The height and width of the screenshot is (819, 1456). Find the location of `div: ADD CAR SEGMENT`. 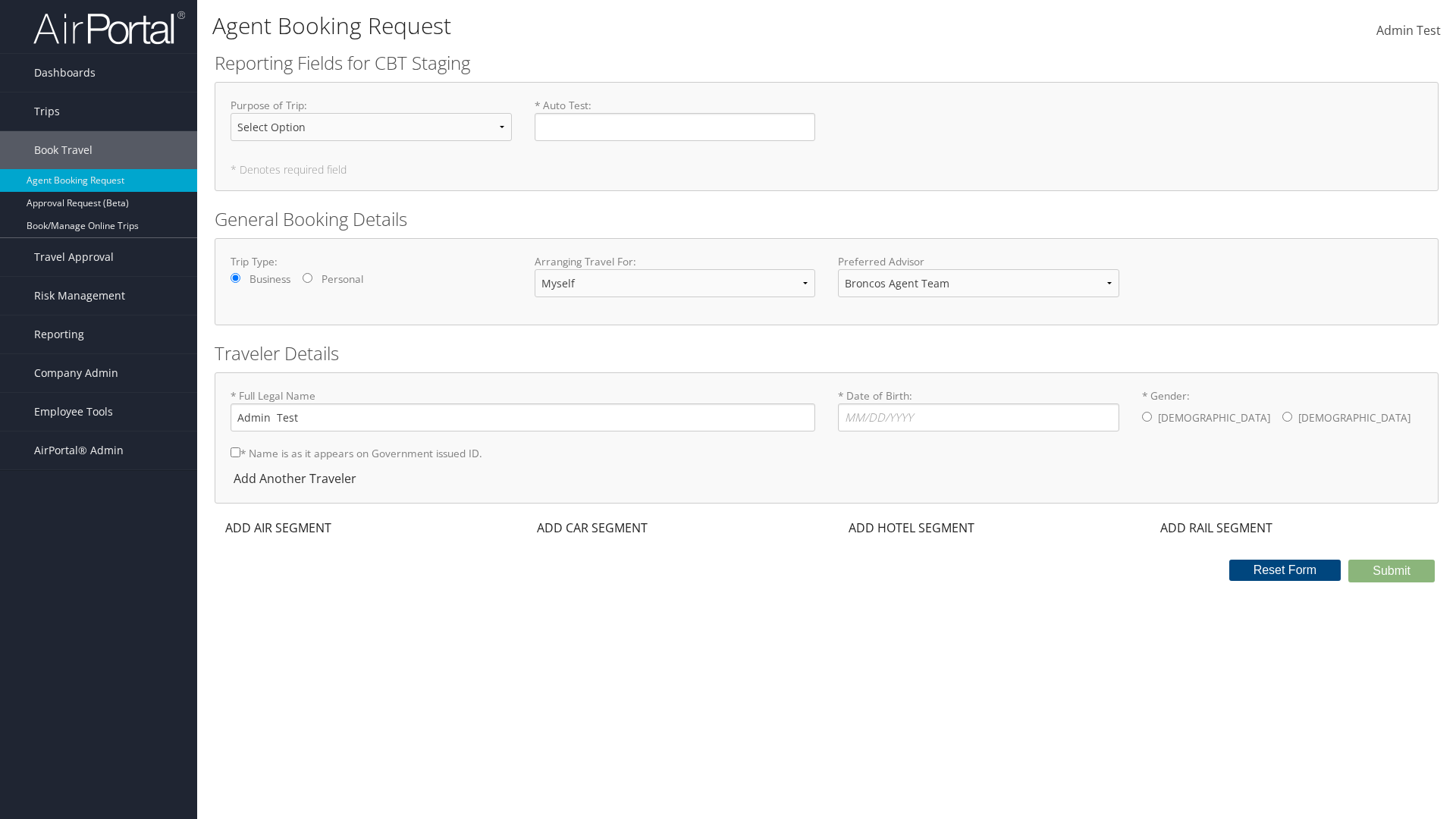

div: ADD CAR SEGMENT is located at coordinates (591, 527).